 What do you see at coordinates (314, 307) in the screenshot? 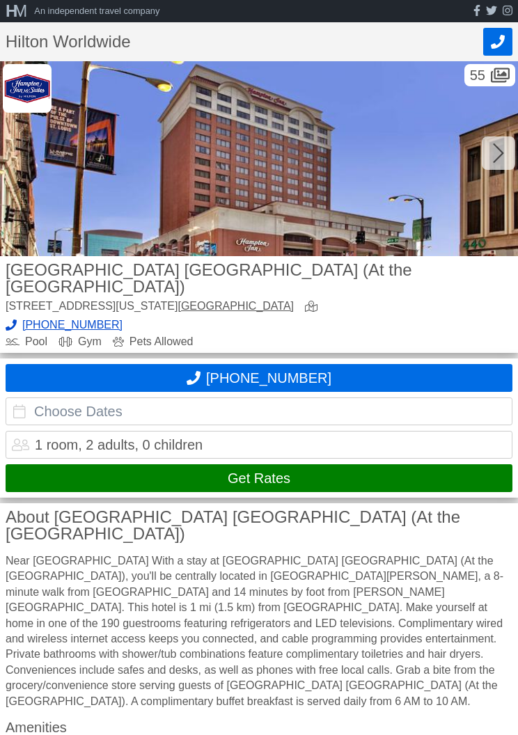
I see `a: view map` at bounding box center [314, 307].